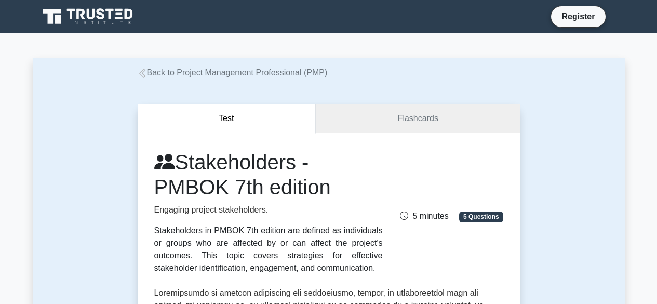  I want to click on h1: Stakeholders - PMBOK 7th edition, so click(268, 174).